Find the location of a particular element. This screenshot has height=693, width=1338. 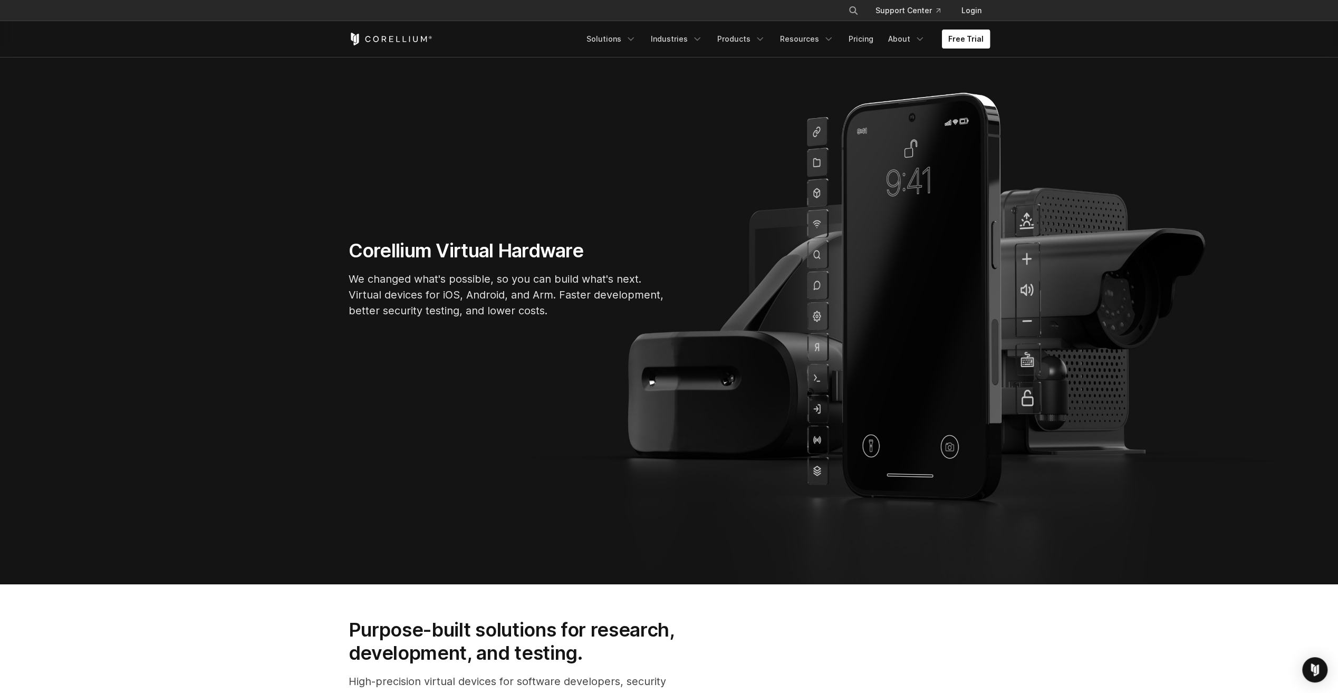

a: Login is located at coordinates (971, 11).